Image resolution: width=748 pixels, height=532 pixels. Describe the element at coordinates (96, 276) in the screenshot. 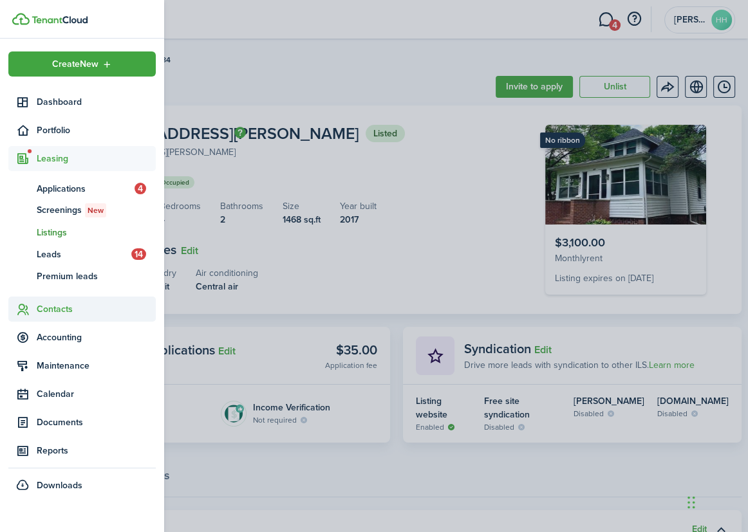

I see `span: Premium leads` at that location.